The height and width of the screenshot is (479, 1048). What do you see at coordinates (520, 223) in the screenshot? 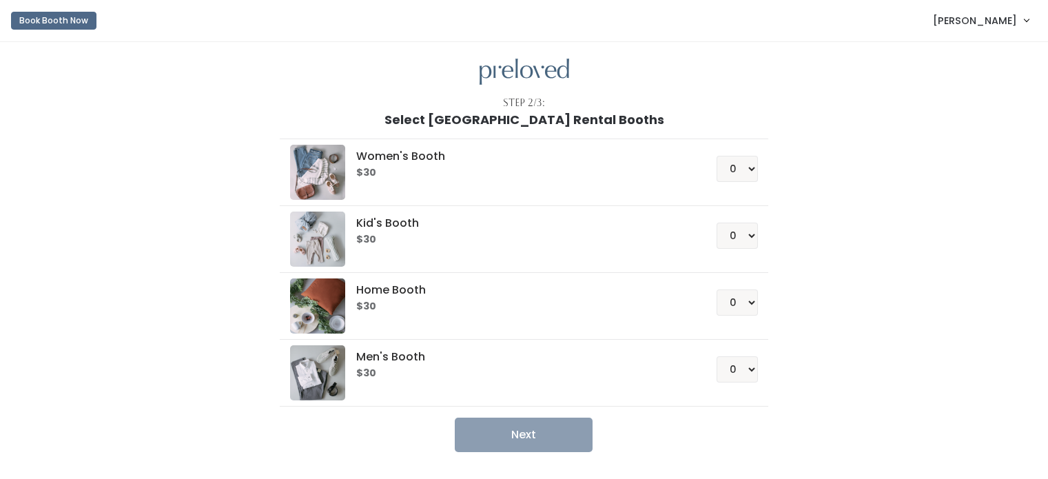
I see `h5: Kid's Booth` at bounding box center [520, 223].